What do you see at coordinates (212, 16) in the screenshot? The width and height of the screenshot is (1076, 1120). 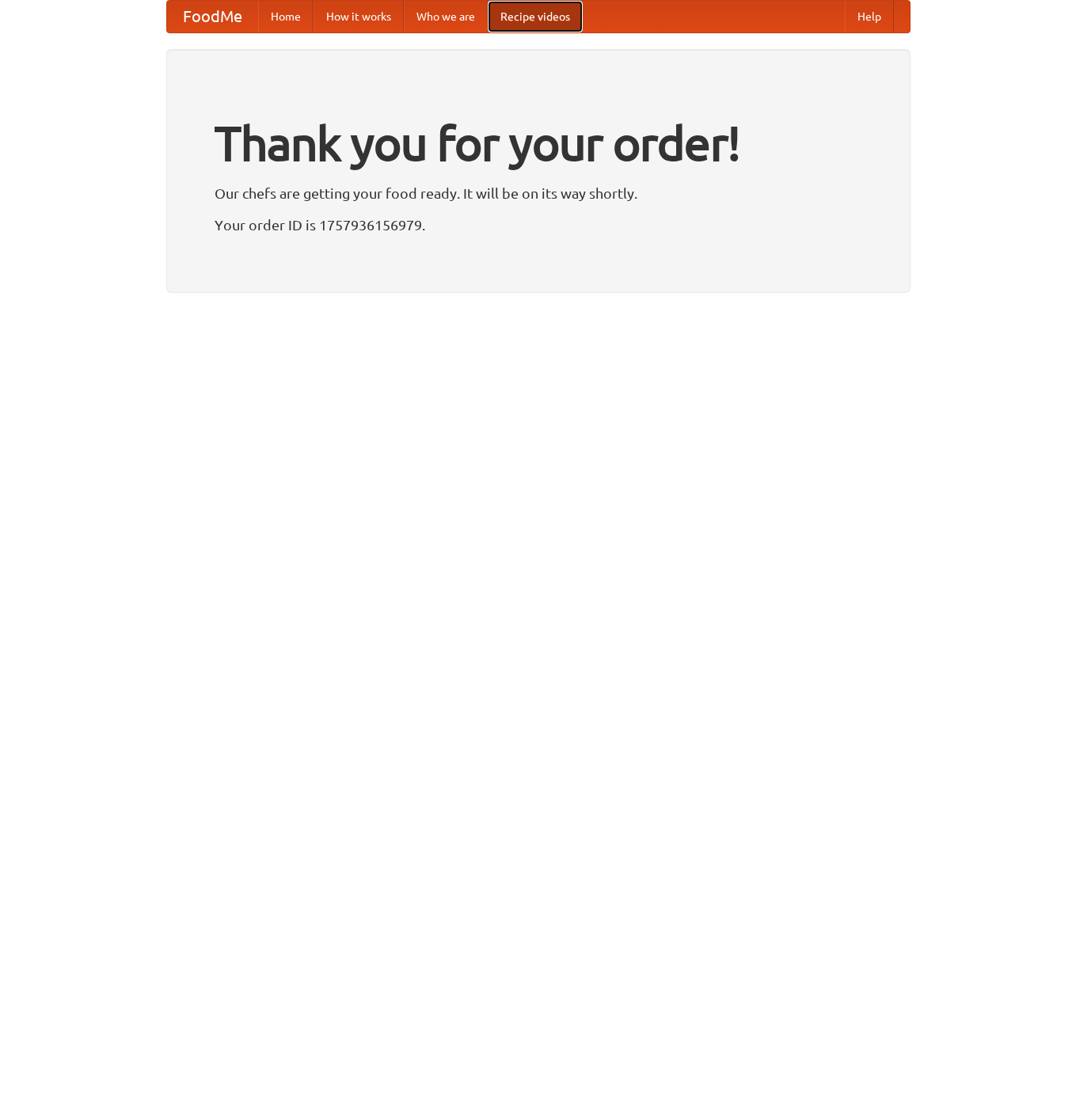 I see `a: FoodMe` at bounding box center [212, 16].